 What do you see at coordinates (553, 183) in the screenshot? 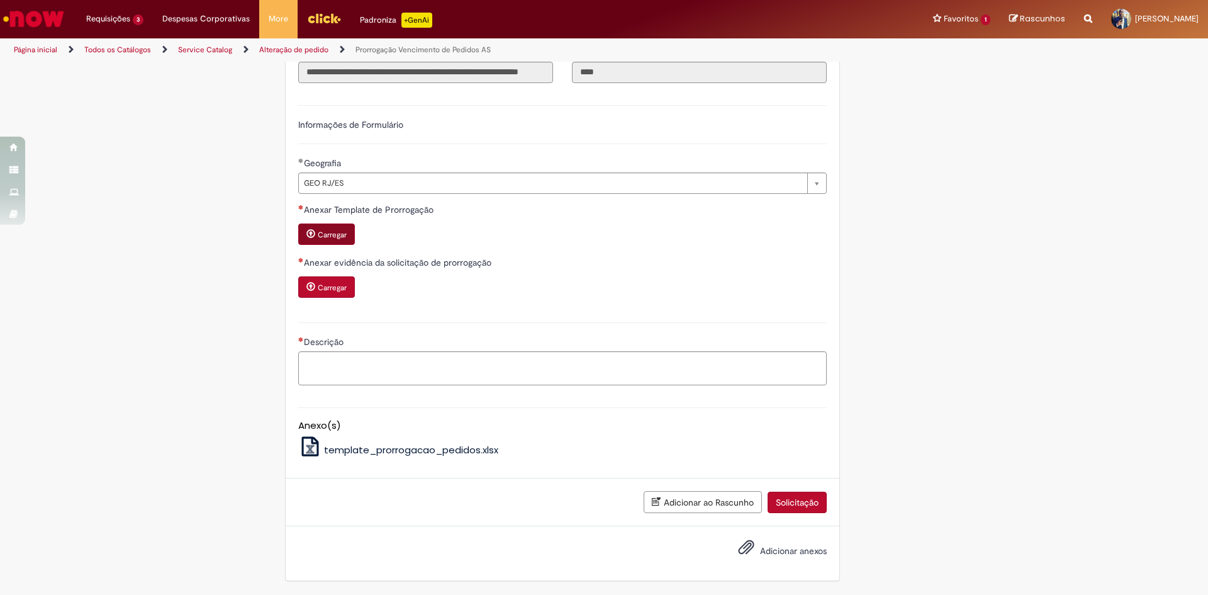
I see `span: GEO RJ/ES` at bounding box center [553, 183].